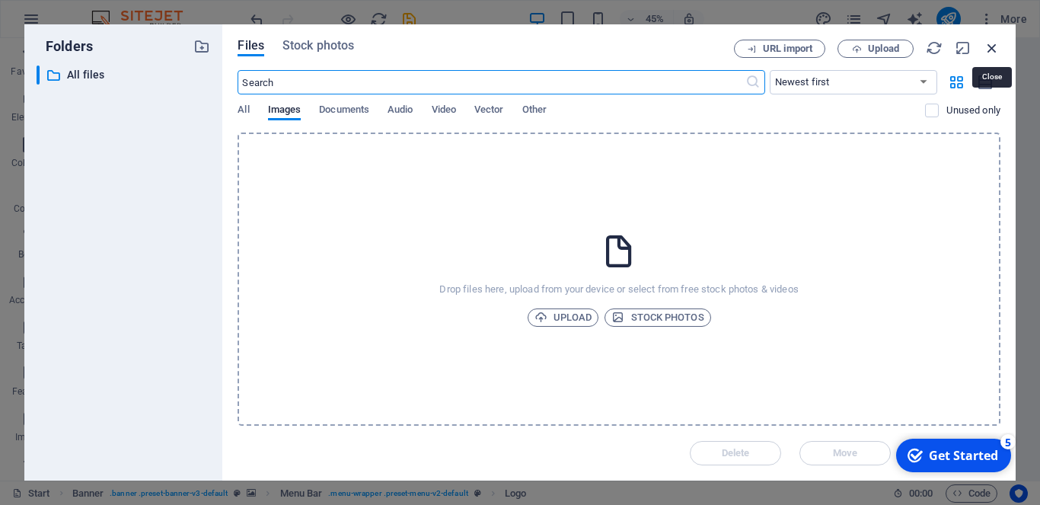 The image size is (1040, 505). What do you see at coordinates (344, 111) in the screenshot?
I see `span: Documents` at bounding box center [344, 111].